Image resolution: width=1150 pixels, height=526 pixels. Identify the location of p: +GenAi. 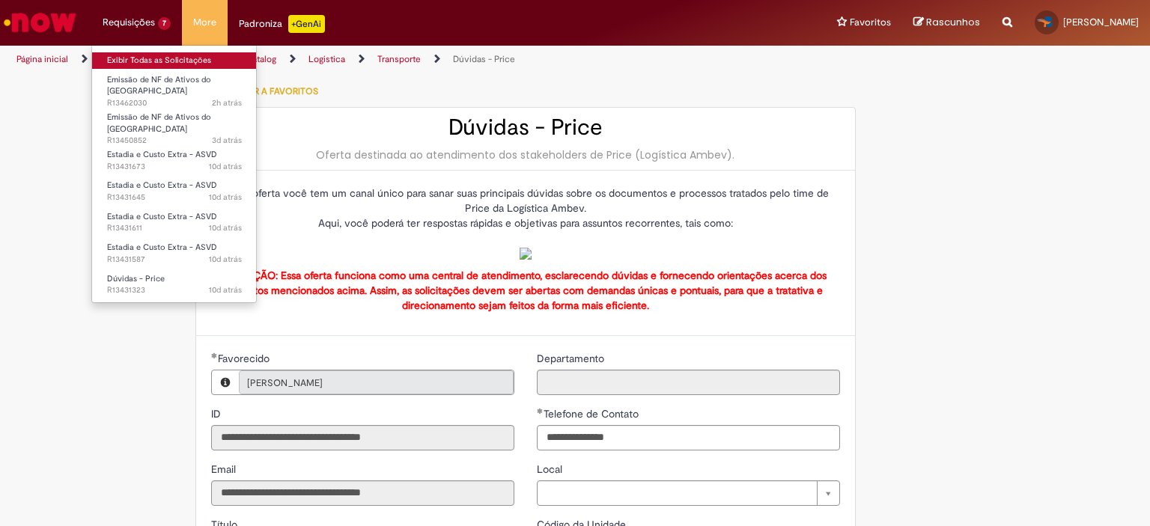
(306, 24).